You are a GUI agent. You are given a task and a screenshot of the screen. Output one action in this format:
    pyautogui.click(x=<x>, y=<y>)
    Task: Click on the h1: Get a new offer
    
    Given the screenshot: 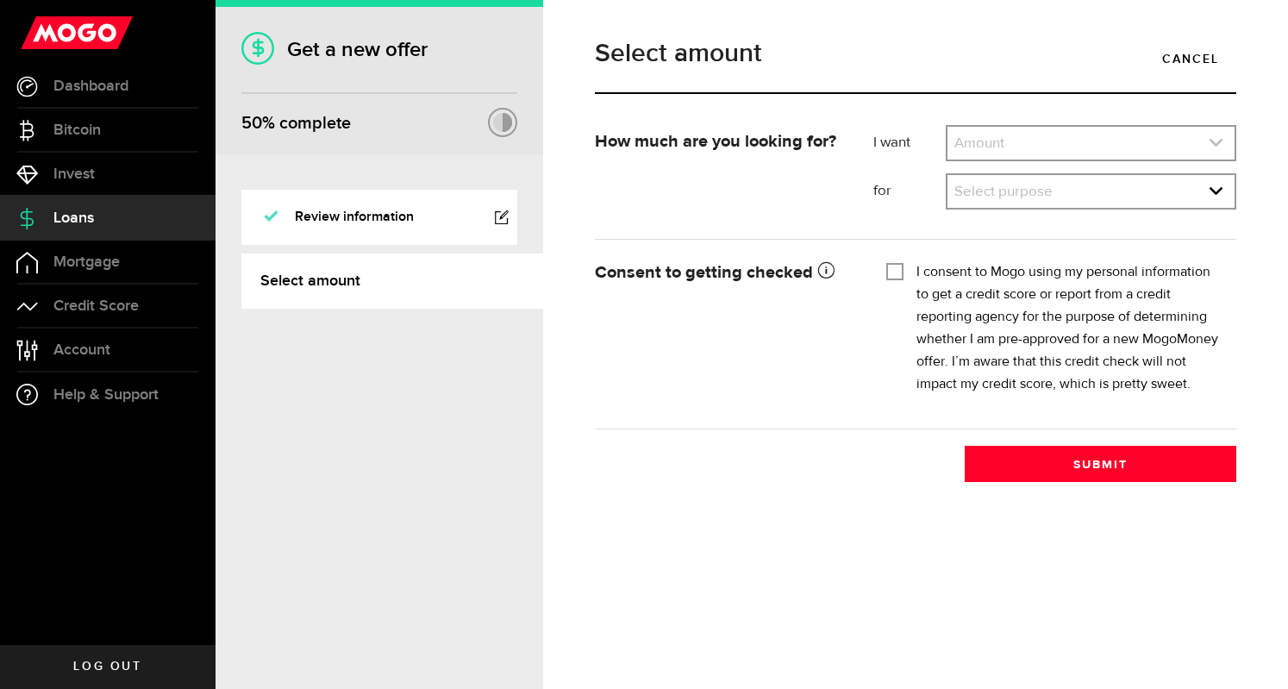 What is the action you would take?
    pyautogui.click(x=379, y=49)
    